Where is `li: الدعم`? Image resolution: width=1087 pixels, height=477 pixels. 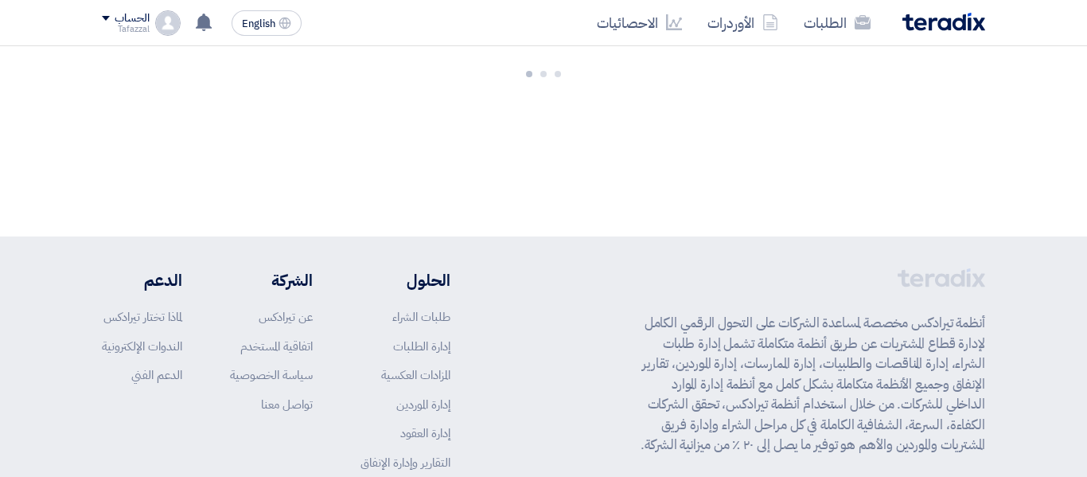
li: الدعم is located at coordinates (142, 280).